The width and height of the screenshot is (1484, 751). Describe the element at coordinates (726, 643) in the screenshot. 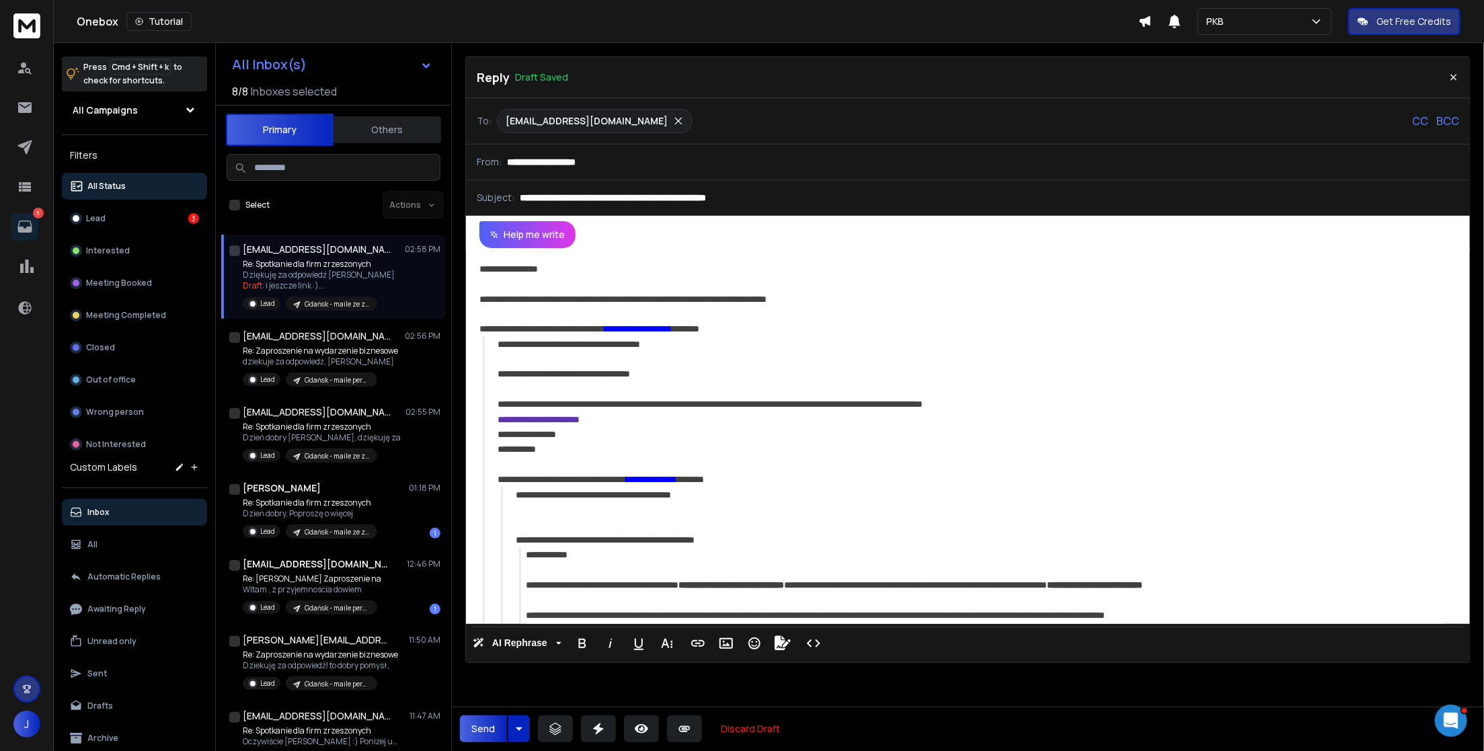

I see `button: Insert Image (⌘P)` at that location.